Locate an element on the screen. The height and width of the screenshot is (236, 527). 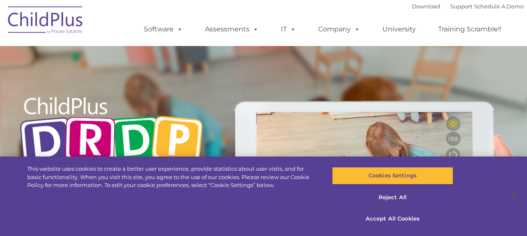
a: Support is located at coordinates (461, 6).